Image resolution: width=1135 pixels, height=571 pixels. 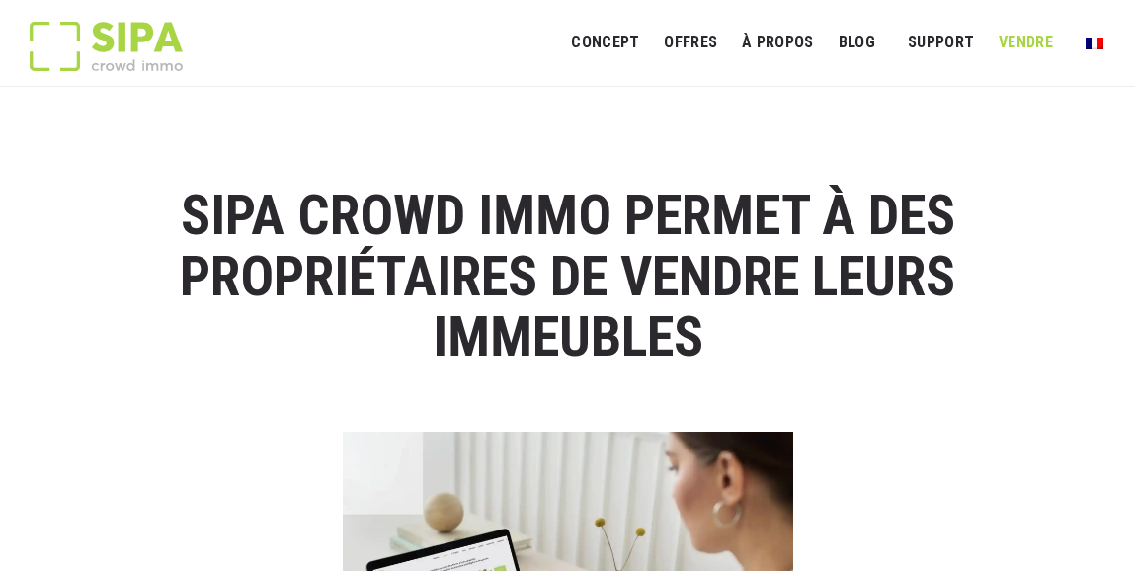 What do you see at coordinates (607, 42) in the screenshot?
I see `a: Concept` at bounding box center [607, 42].